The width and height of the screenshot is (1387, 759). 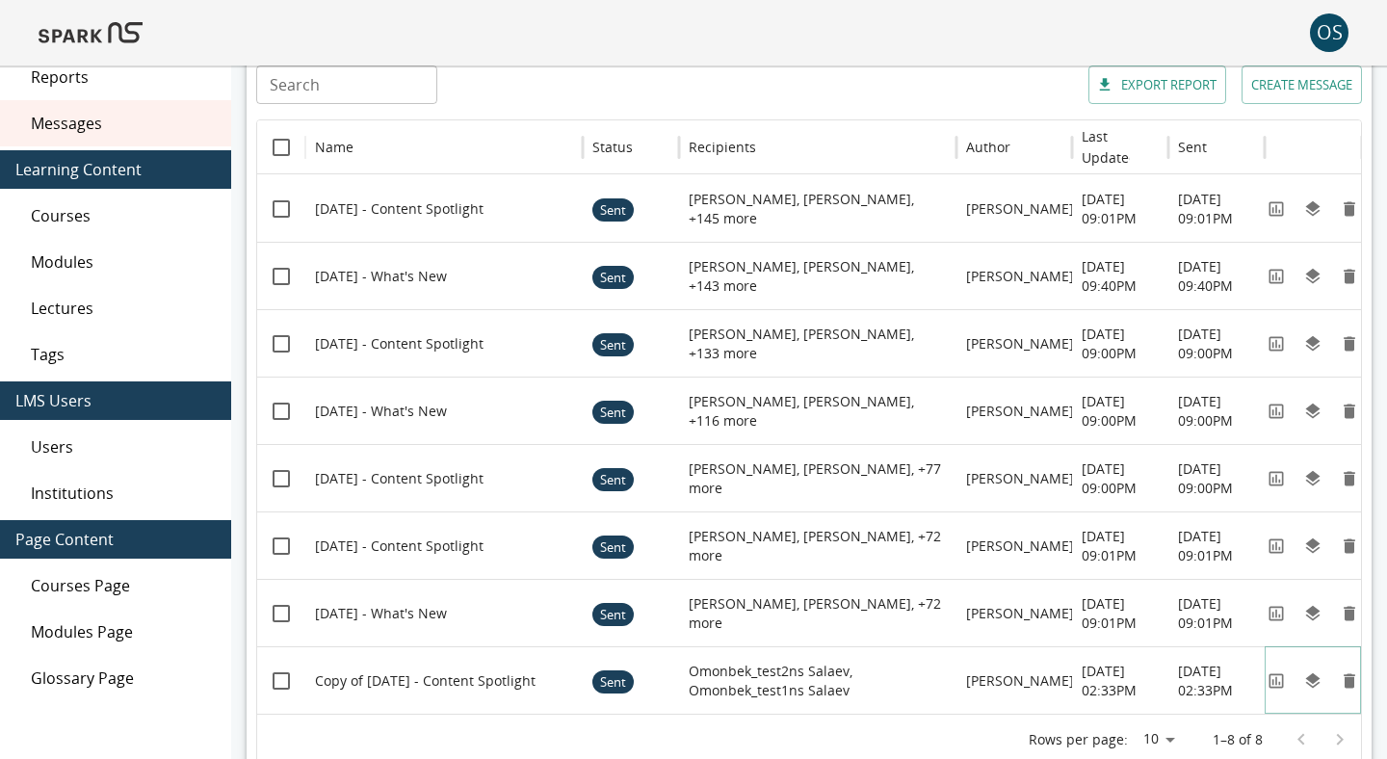 What do you see at coordinates (1157, 85) in the screenshot?
I see `button: Export report` at bounding box center [1157, 85].